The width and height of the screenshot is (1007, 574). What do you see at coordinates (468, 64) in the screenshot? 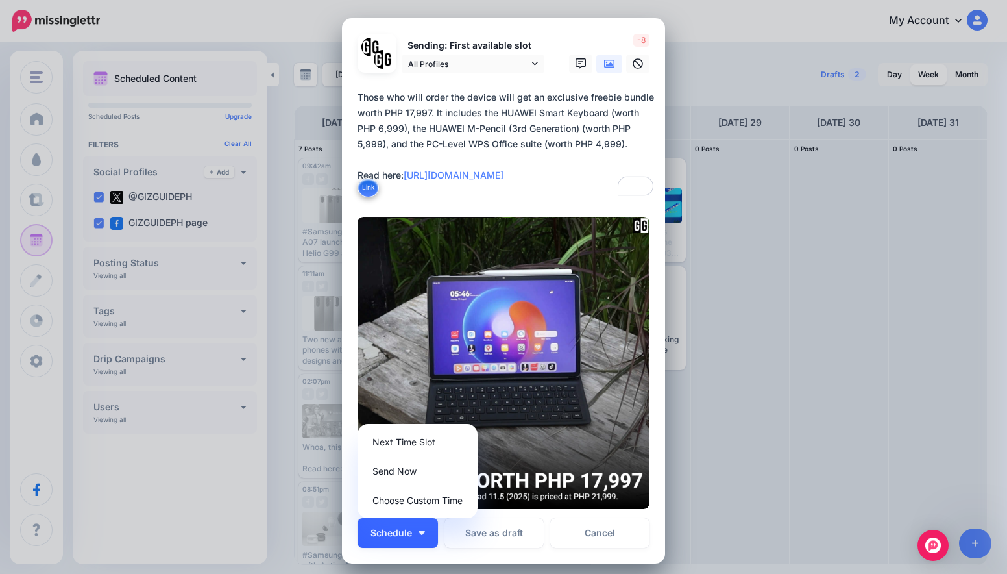
I see `span: All Profiles` at bounding box center [468, 64].